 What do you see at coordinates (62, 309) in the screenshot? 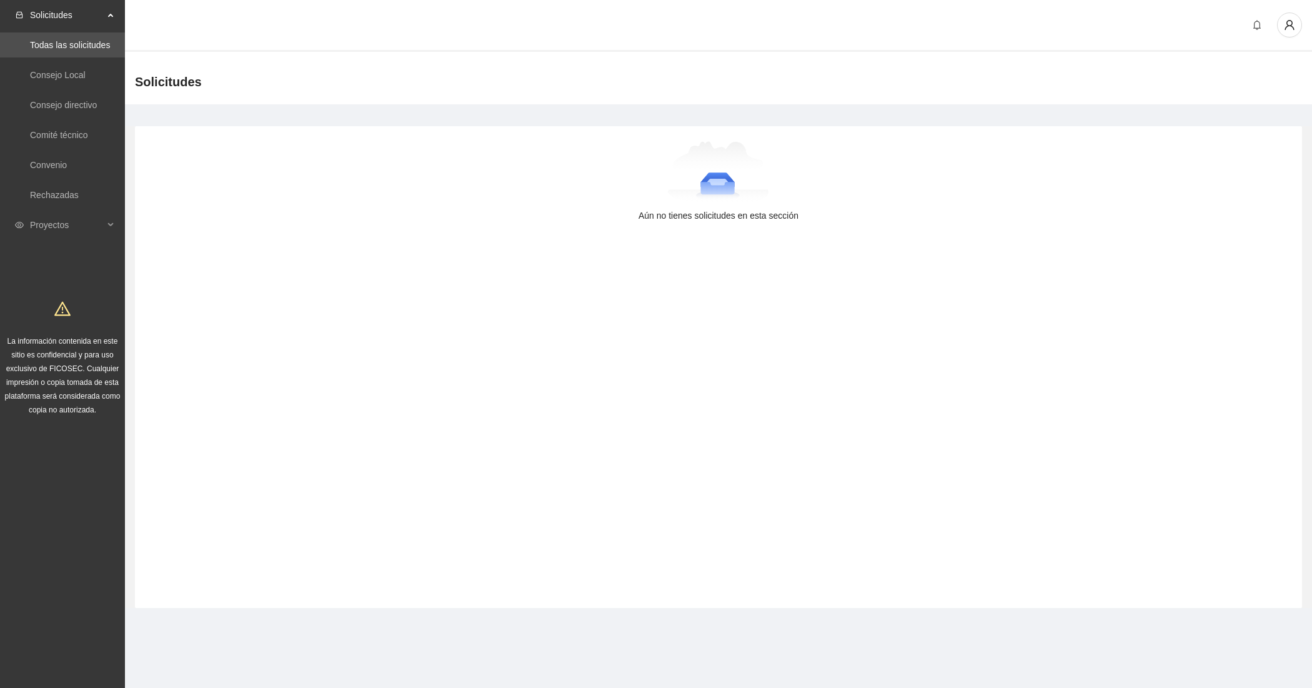
I see `span: warning` at bounding box center [62, 309].